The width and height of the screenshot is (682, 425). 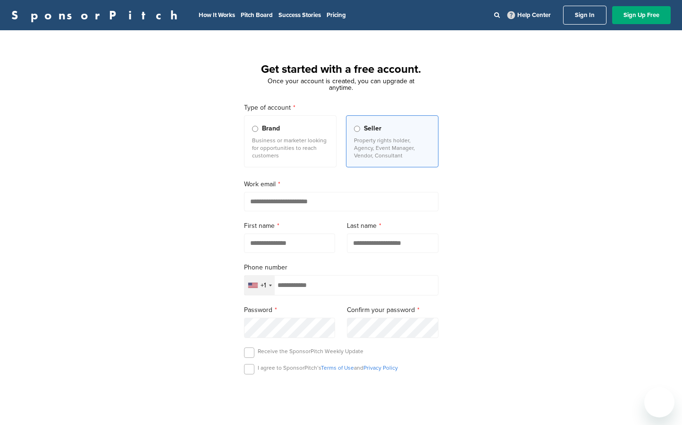 What do you see at coordinates (97, 15) in the screenshot?
I see `a: SponsorPitch` at bounding box center [97, 15].